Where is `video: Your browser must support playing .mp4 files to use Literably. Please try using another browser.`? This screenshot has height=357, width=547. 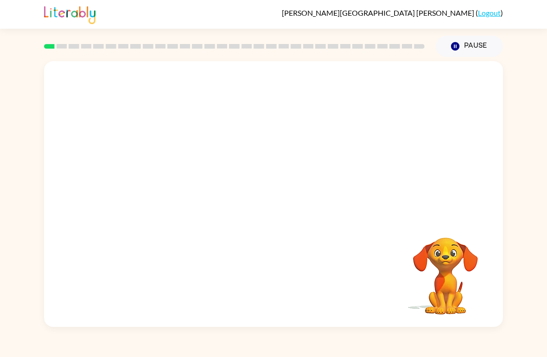
video: Your browser must support playing .mp4 files to use Literably. Please try using another browser. is located at coordinates (445, 270).